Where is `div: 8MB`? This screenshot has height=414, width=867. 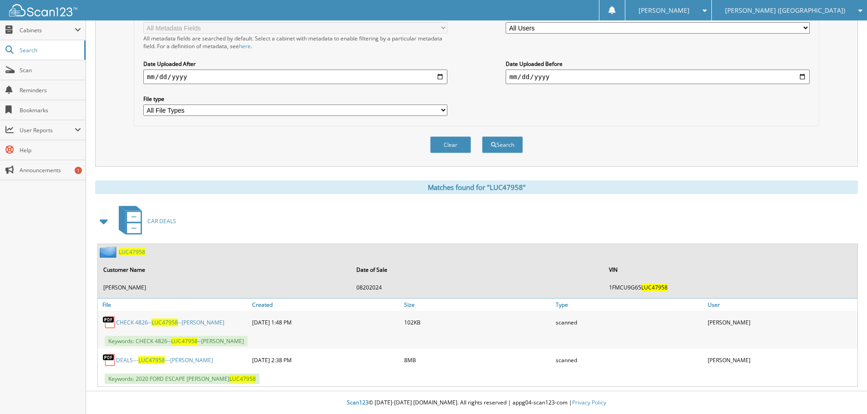 div: 8MB is located at coordinates (478, 360).